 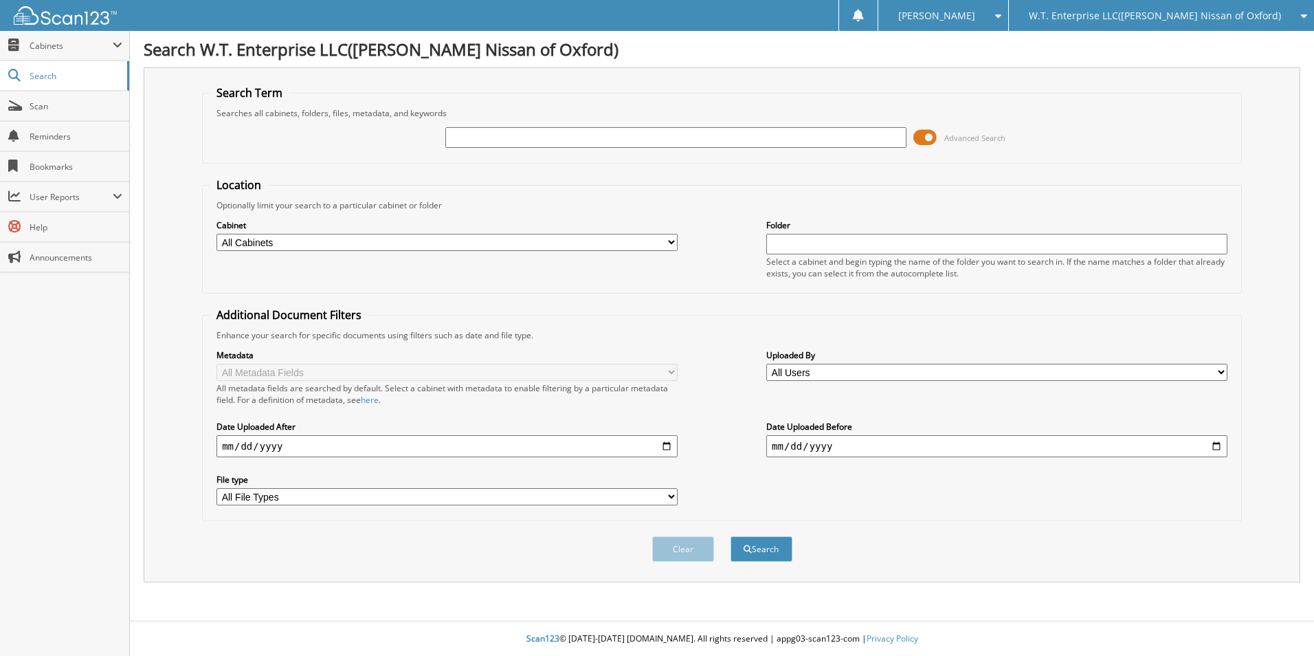 What do you see at coordinates (683, 548) in the screenshot?
I see `button: Clear` at bounding box center [683, 548].